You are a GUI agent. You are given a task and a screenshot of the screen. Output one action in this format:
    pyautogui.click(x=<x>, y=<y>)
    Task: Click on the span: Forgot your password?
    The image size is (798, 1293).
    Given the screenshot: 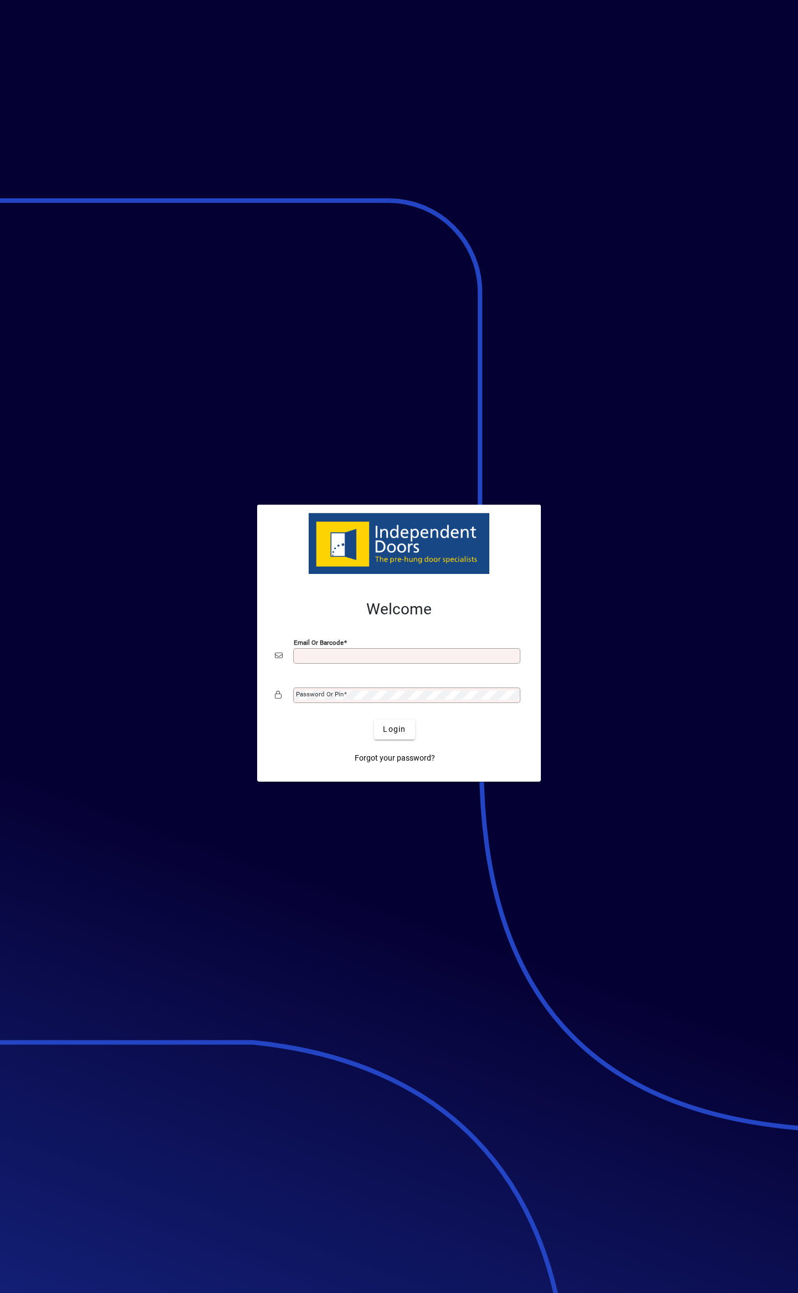 What is the action you would take?
    pyautogui.click(x=394, y=758)
    